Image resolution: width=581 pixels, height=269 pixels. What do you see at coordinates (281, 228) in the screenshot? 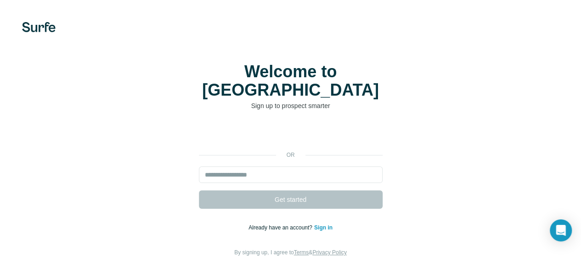
I see `span: Already have an account?` at bounding box center [281, 228].